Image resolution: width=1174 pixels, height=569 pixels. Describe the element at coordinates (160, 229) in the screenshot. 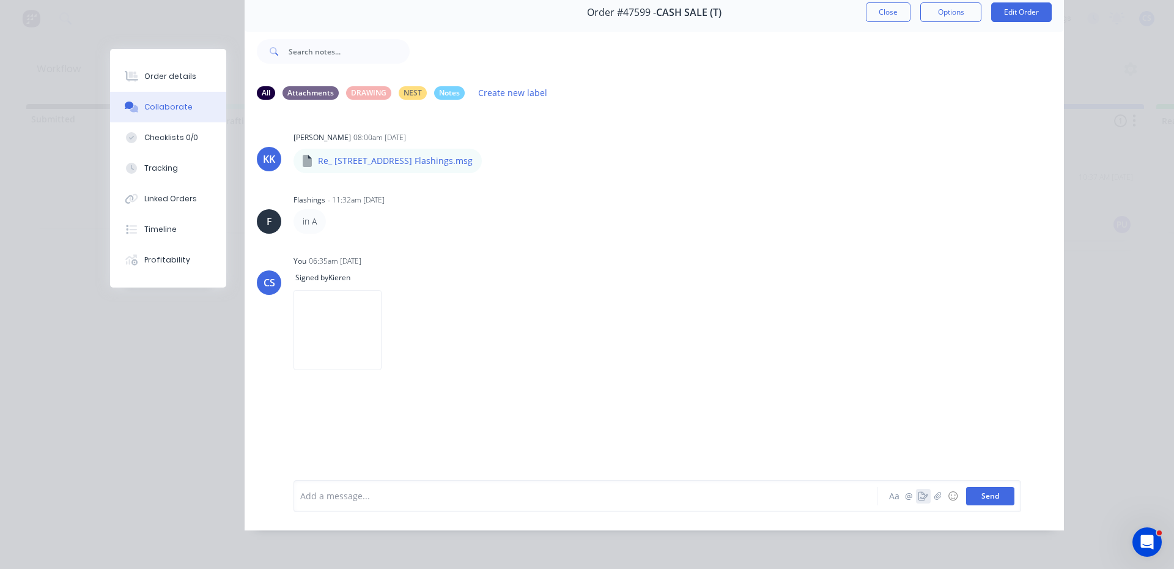

I see `div: Timeline` at that location.